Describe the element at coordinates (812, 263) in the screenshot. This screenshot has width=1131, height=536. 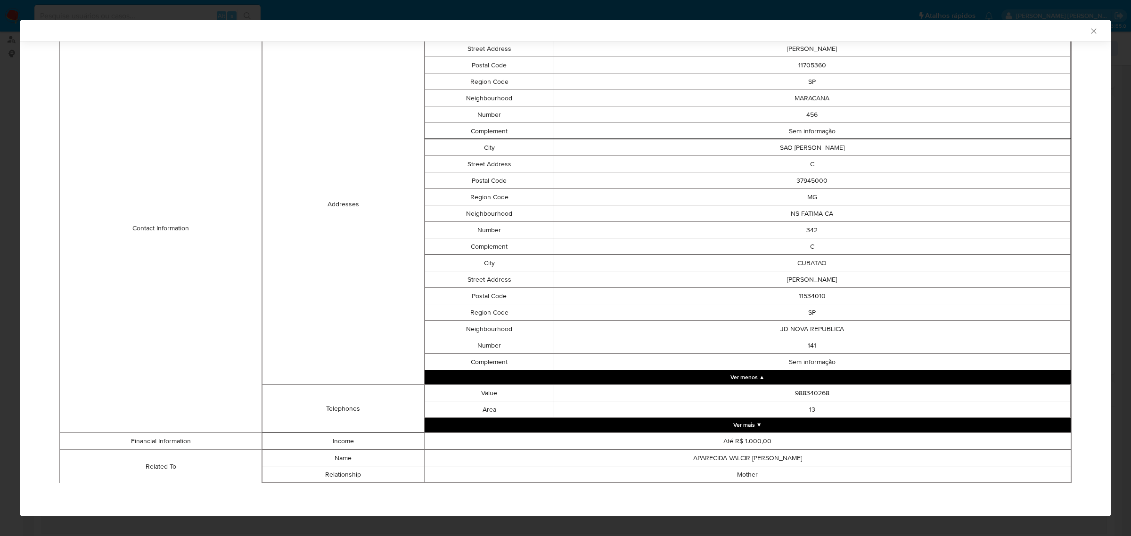
I see `td: CUBATAO` at that location.